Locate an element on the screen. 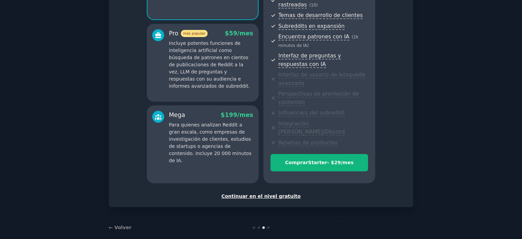 The width and height of the screenshot is (522, 239). font: más popular is located at coordinates (194, 33).